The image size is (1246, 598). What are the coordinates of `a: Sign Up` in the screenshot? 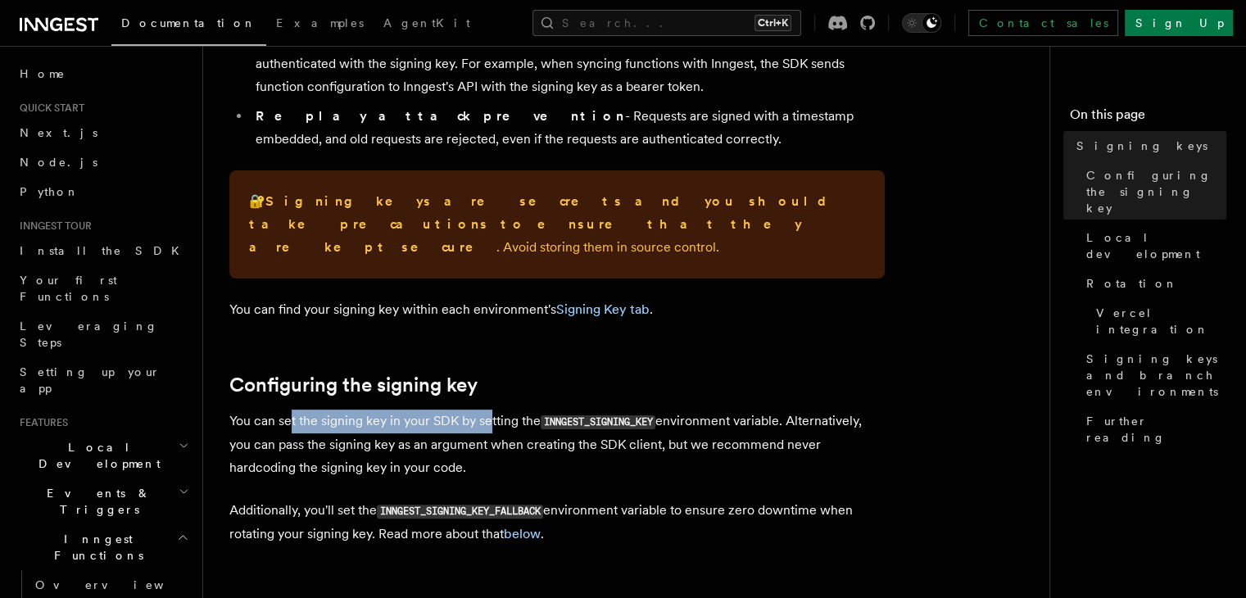 It's located at (1178, 23).